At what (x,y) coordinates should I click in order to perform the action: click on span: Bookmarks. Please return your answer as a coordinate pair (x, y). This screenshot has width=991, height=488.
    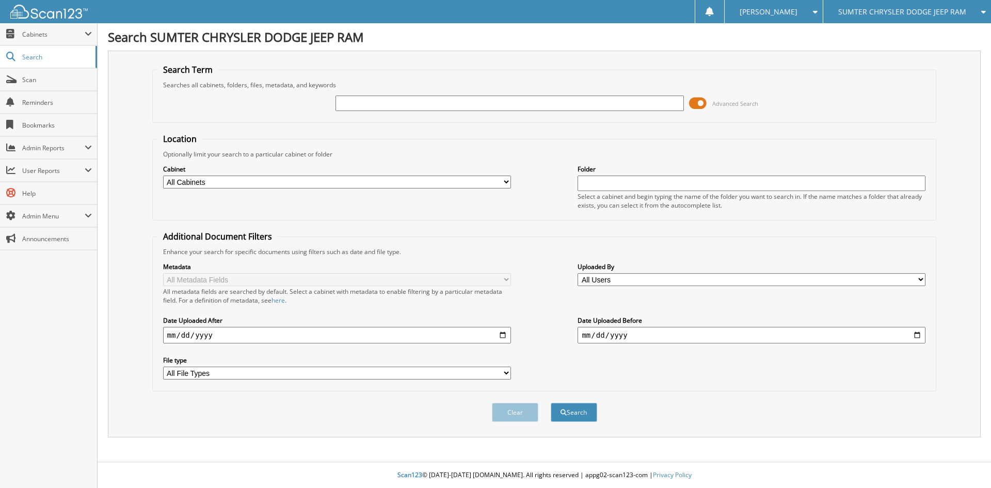
    Looking at the image, I should click on (57, 125).